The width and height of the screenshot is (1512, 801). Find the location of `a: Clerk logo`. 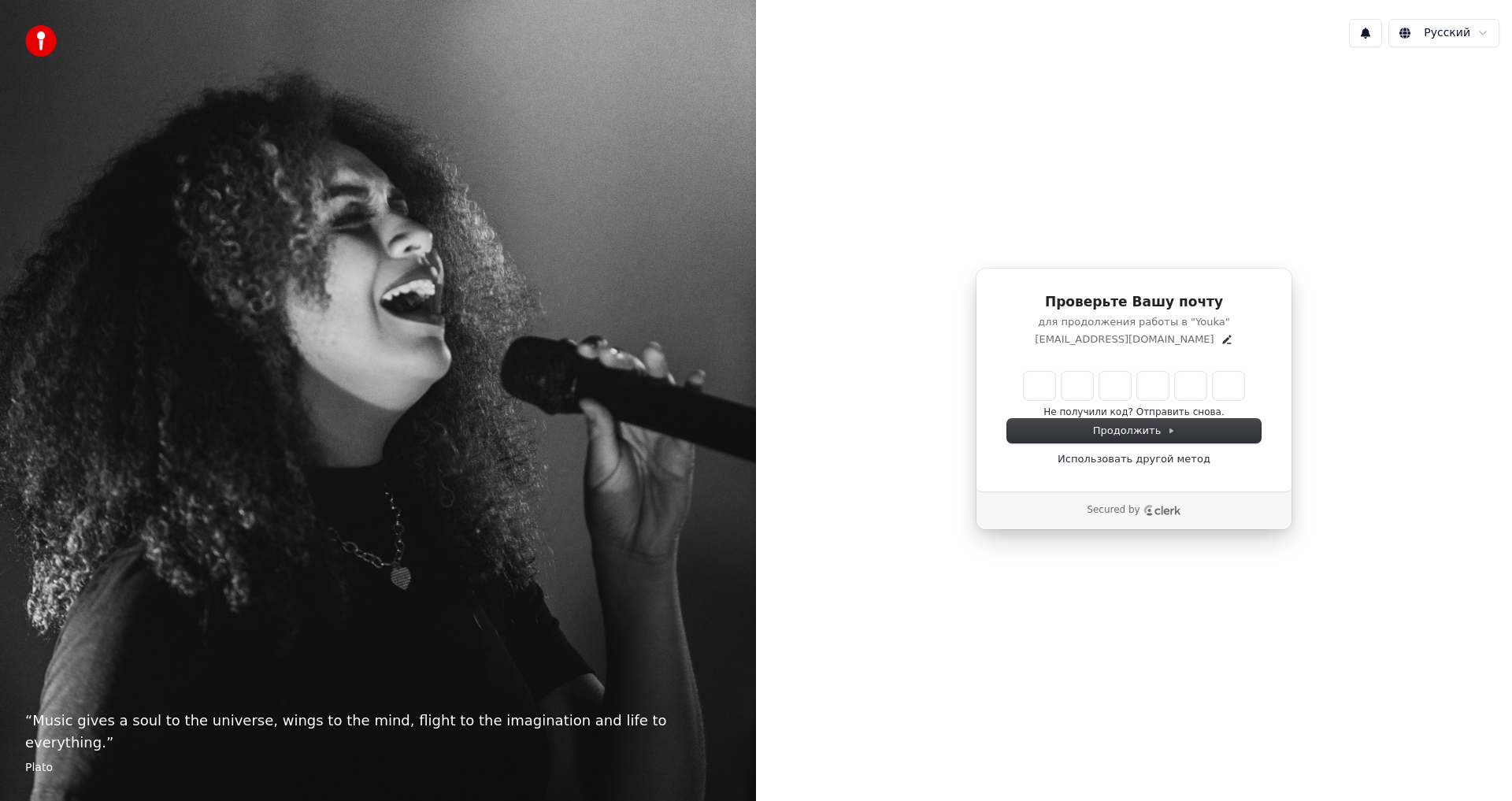

a: Clerk logo is located at coordinates (1162, 510).